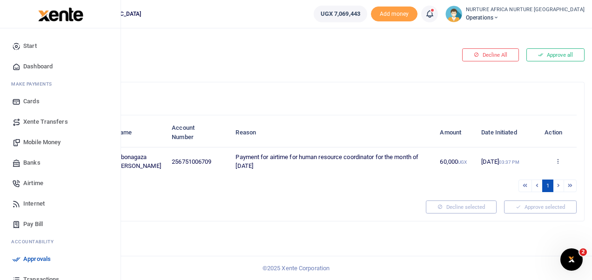 This screenshot has width=592, height=280. I want to click on span: Start, so click(30, 46).